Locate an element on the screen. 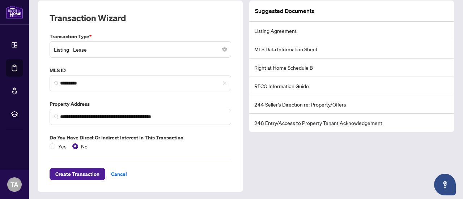 Image resolution: width=463 pixels, height=199 pixels. span: No is located at coordinates (84, 147).